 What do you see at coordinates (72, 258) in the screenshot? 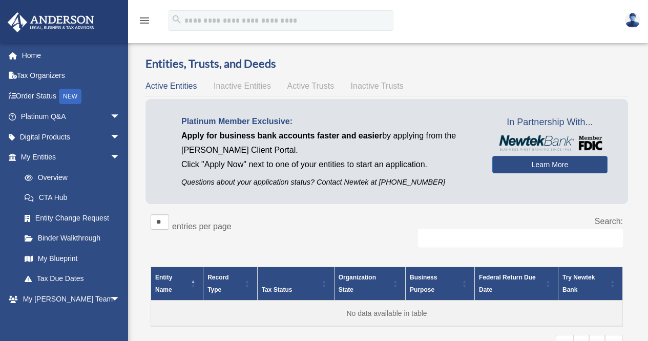
I see `a: My Blueprint` at bounding box center [72, 258].